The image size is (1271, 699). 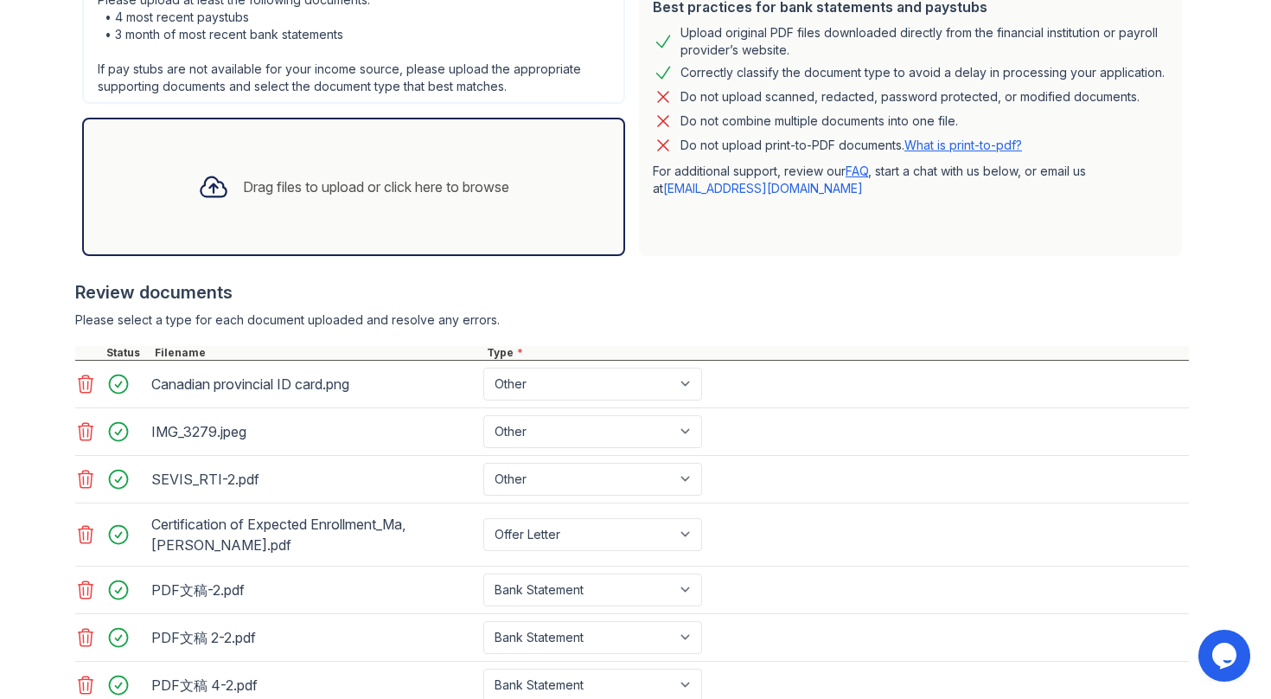 What do you see at coordinates (314, 479) in the screenshot?
I see `div: SEVIS_RTI-2.pdf` at bounding box center [314, 479].